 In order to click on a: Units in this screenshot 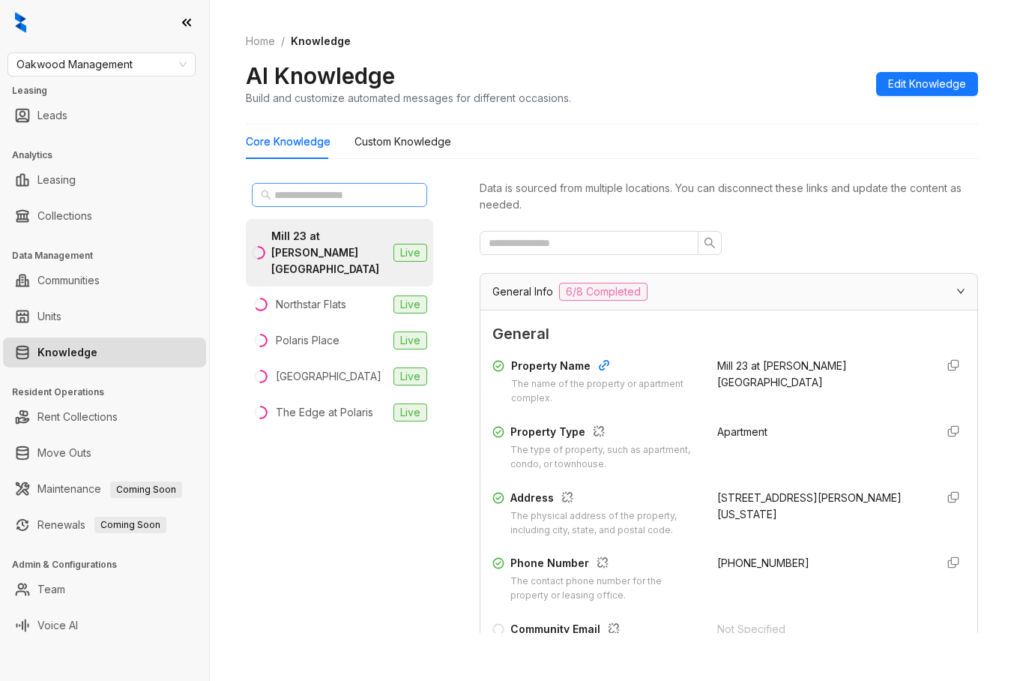, I will do `click(49, 316)`.